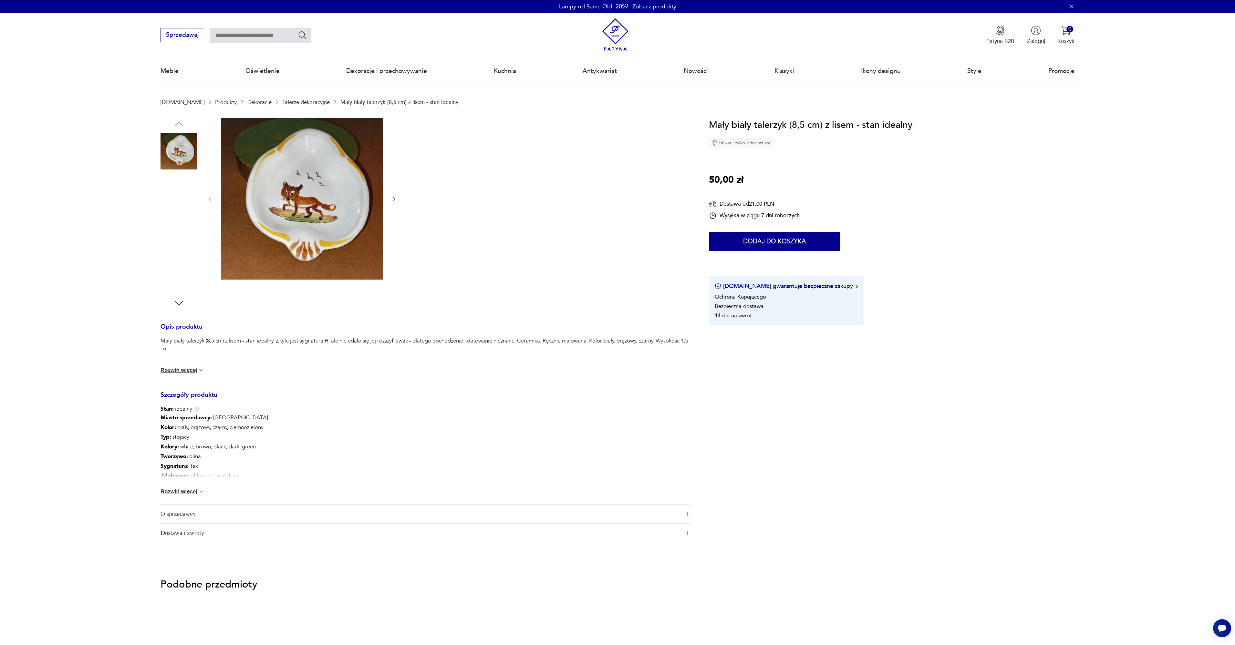 The height and width of the screenshot is (645, 1235). What do you see at coordinates (696, 71) in the screenshot?
I see `a: Nowości` at bounding box center [696, 71].